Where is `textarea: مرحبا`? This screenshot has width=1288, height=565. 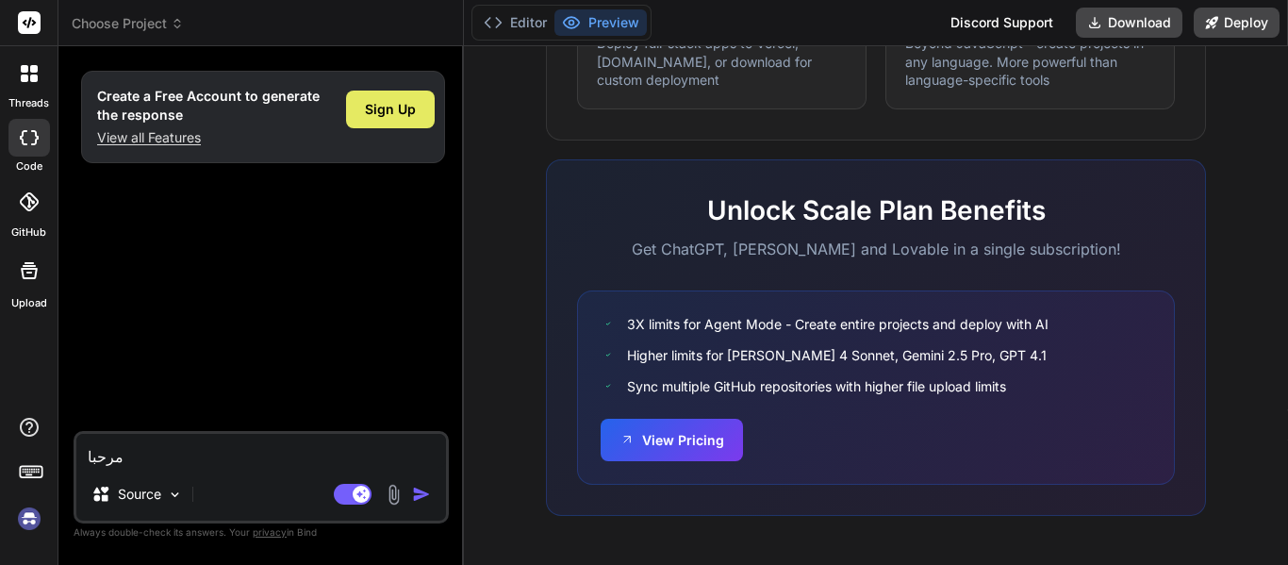
textarea: مرحبا is located at coordinates (261, 451).